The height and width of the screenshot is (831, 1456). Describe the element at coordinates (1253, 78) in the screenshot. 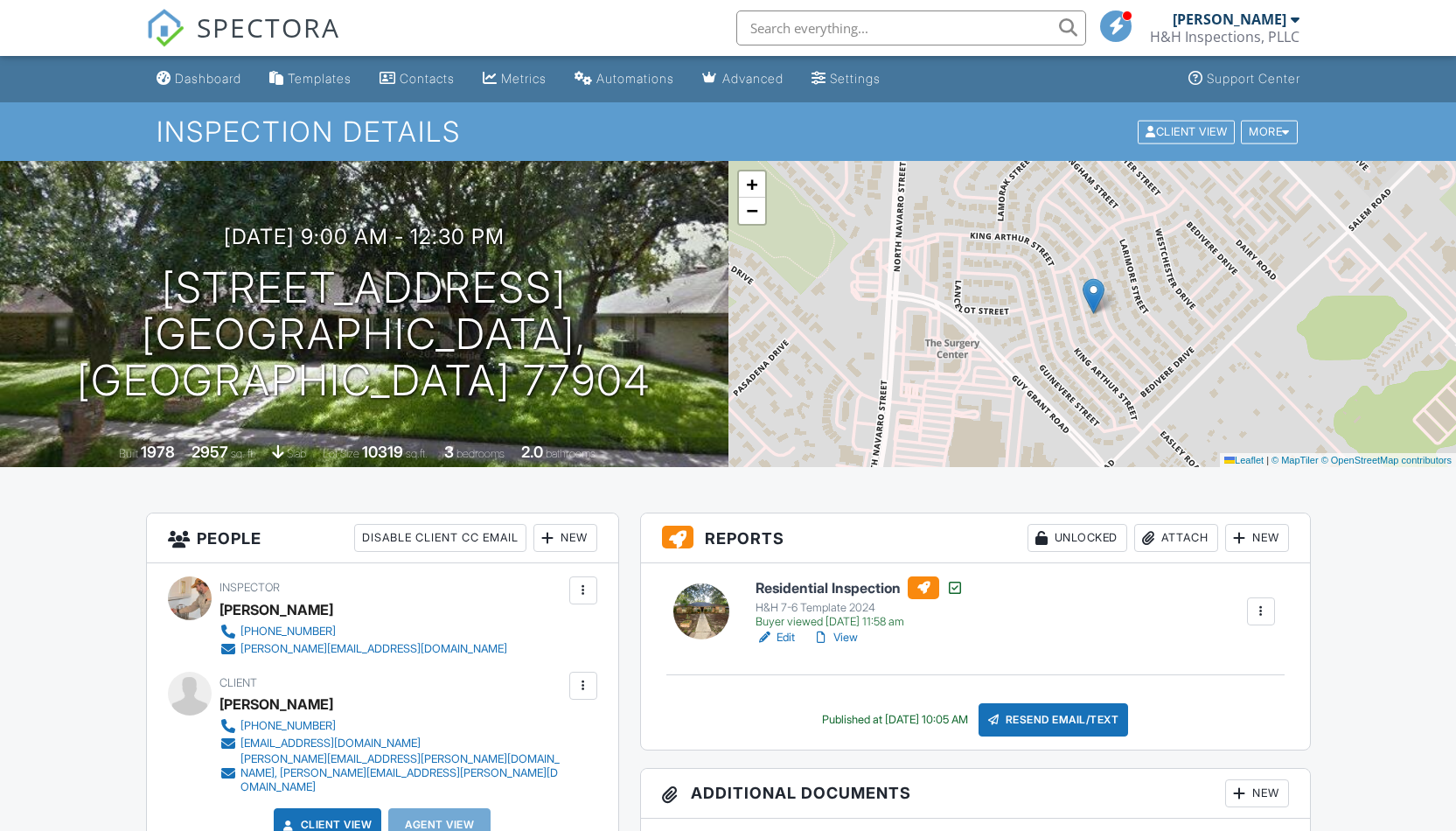

I see `div: Support Center` at that location.